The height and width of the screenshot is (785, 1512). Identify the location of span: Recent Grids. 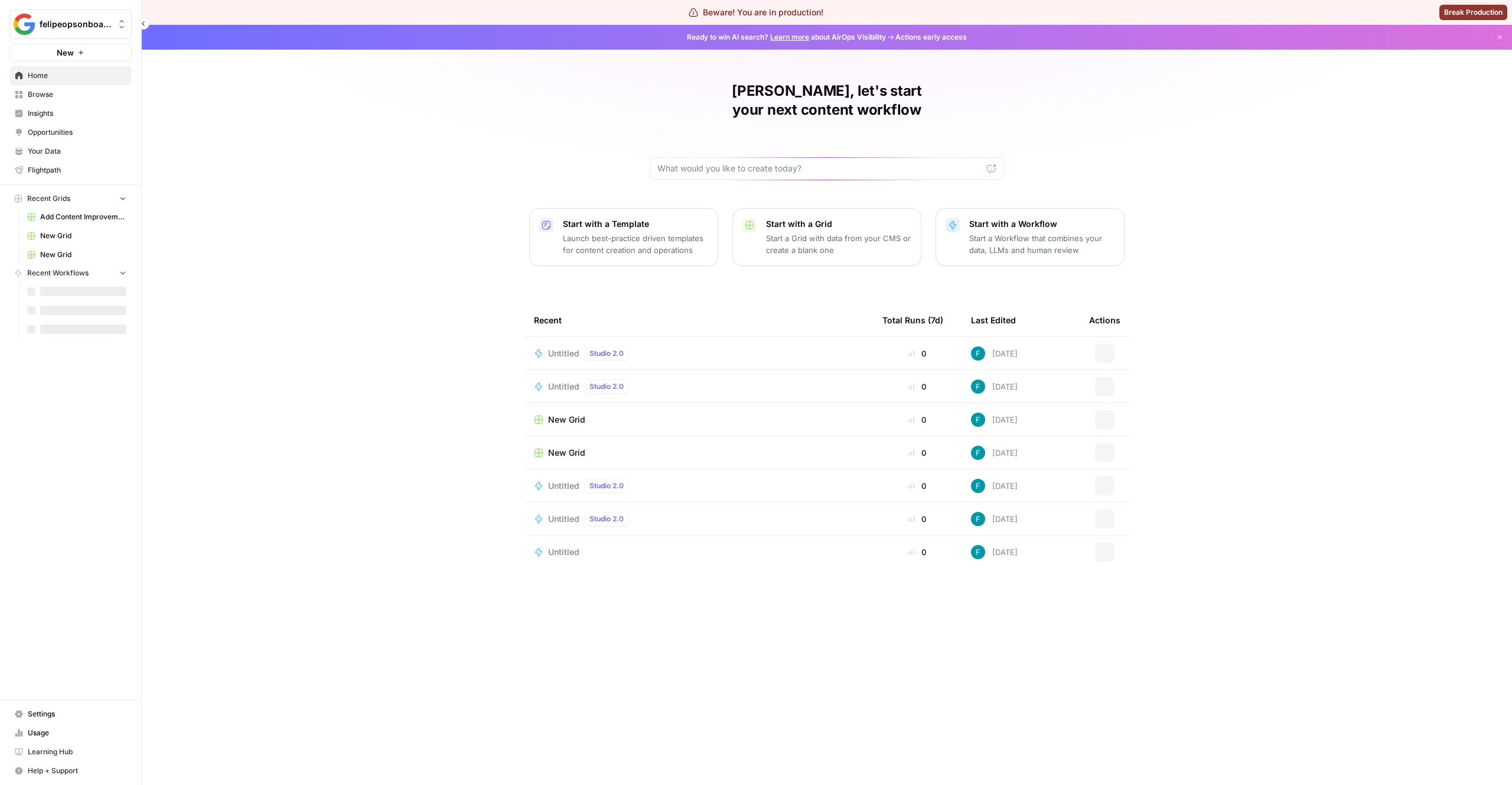
(49, 199).